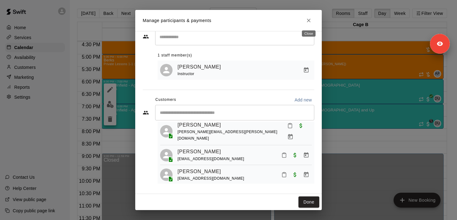 This screenshot has width=457, height=220. I want to click on p: Manage participants & payments, so click(177, 21).